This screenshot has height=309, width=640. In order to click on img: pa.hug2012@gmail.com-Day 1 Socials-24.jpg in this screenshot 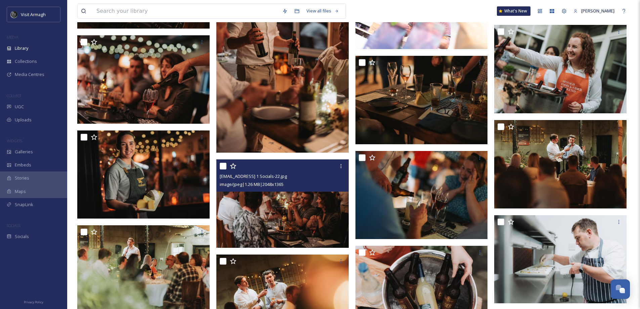, I will do `click(144, 174)`.